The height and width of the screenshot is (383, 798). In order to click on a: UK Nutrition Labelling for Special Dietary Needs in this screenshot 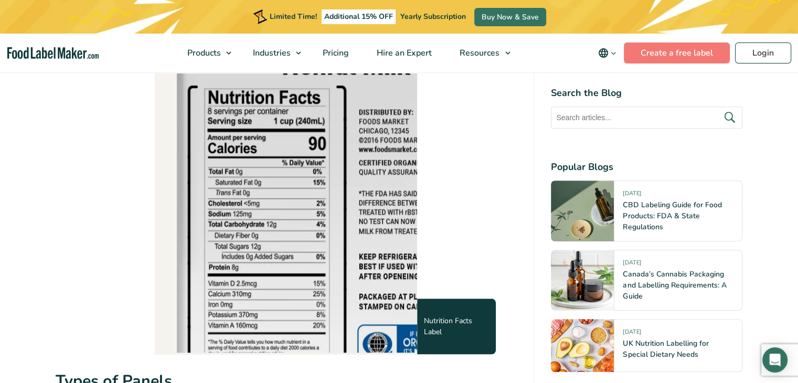, I will do `click(665, 349)`.